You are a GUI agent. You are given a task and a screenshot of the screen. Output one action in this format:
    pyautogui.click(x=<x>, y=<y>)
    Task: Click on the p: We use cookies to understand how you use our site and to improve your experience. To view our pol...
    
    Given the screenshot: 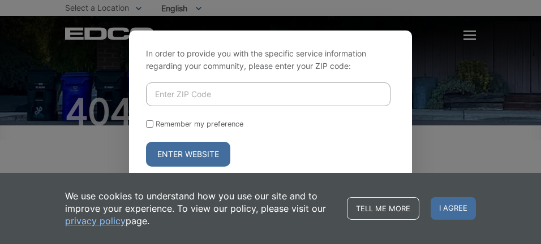 What is the action you would take?
    pyautogui.click(x=200, y=209)
    